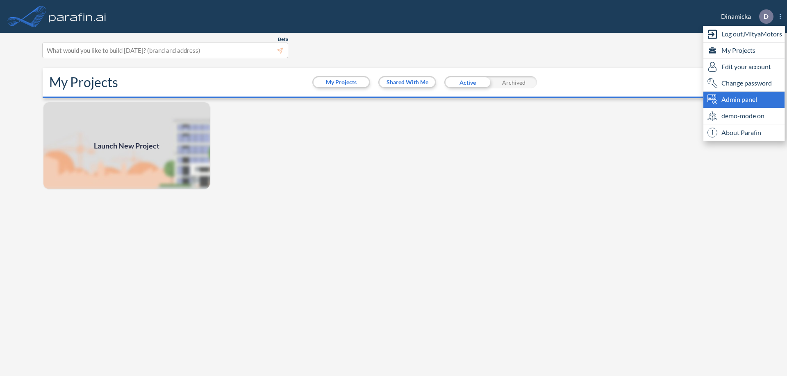 The image size is (787, 376). I want to click on span: My Projects, so click(738, 50).